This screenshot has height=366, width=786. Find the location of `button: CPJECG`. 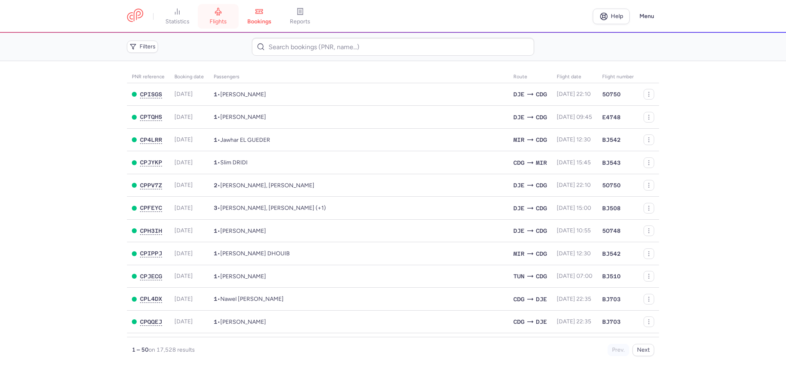

button: CPJECG is located at coordinates (151, 276).